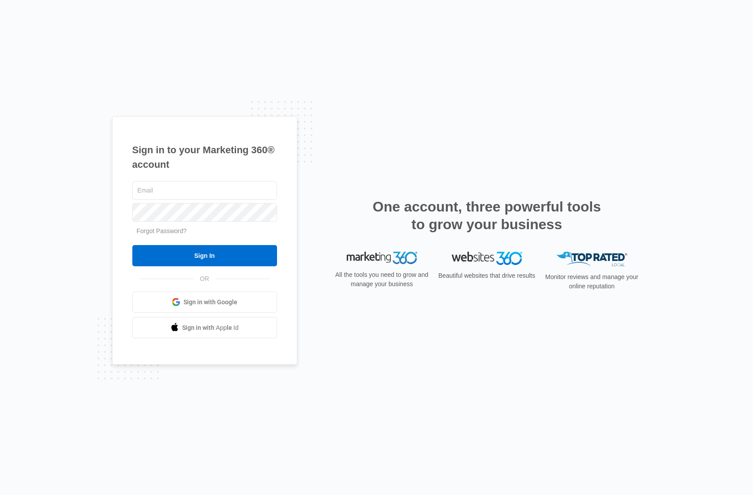 This screenshot has width=753, height=495. I want to click on img: Websites 360, so click(487, 258).